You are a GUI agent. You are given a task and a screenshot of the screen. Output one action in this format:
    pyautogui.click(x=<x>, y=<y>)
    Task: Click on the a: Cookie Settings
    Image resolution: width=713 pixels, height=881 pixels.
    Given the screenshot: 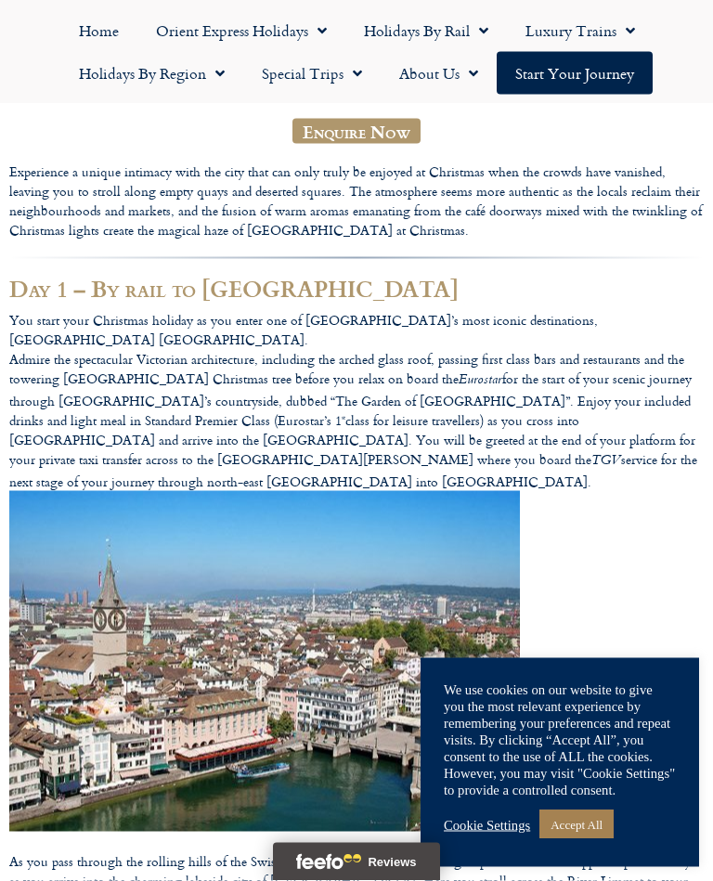 What is the action you would take?
    pyautogui.click(x=486, y=825)
    